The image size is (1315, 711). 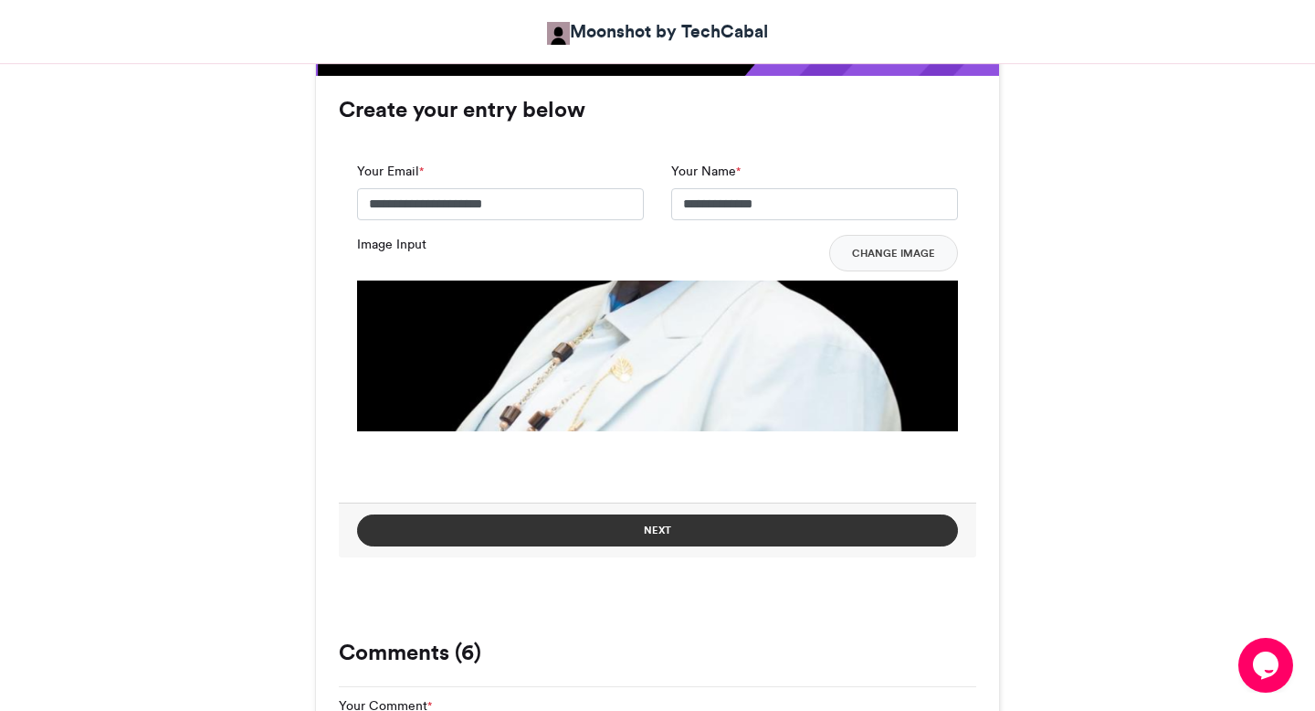 I want to click on a: Moonshot by TechCabal, so click(x=658, y=31).